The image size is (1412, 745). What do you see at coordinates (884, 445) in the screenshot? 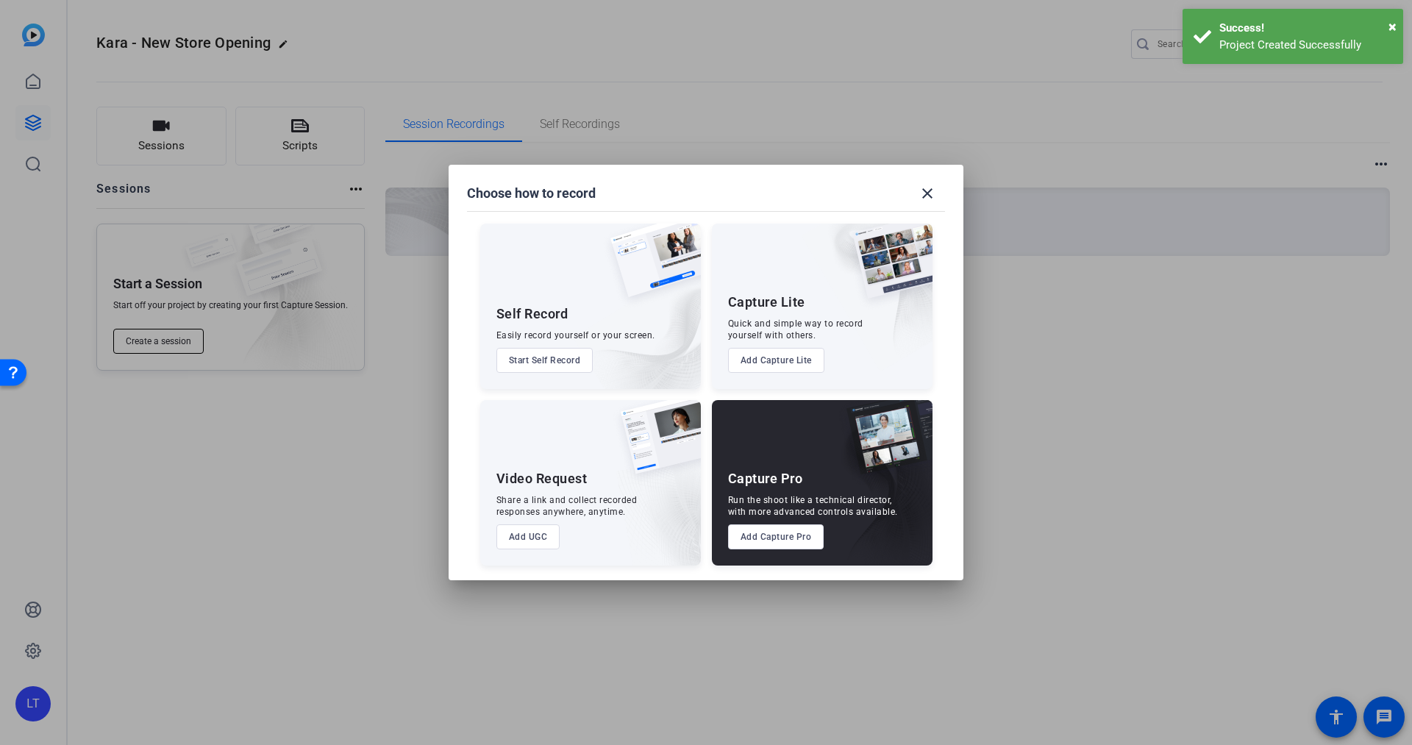
I see `img: capture-pro.png` at bounding box center [884, 445].